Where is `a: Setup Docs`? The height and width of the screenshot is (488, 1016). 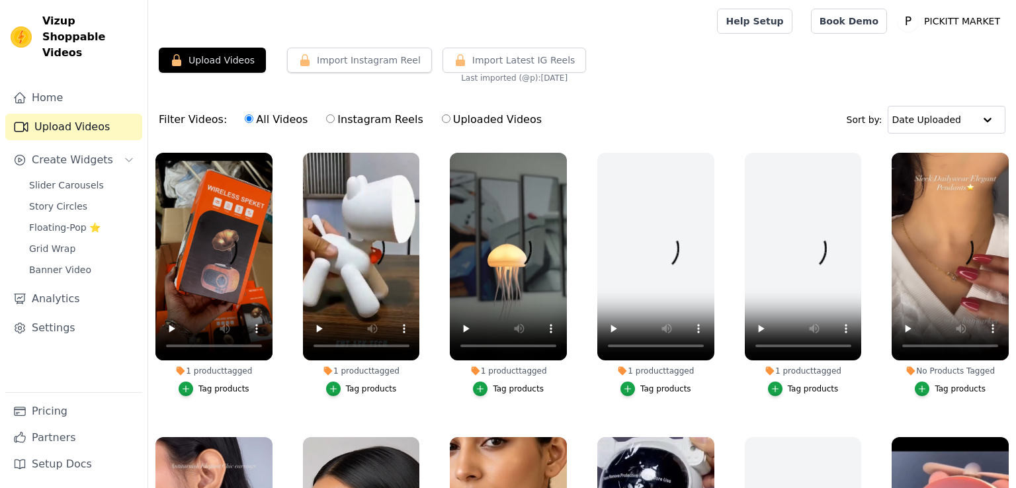 a: Setup Docs is located at coordinates (73, 464).